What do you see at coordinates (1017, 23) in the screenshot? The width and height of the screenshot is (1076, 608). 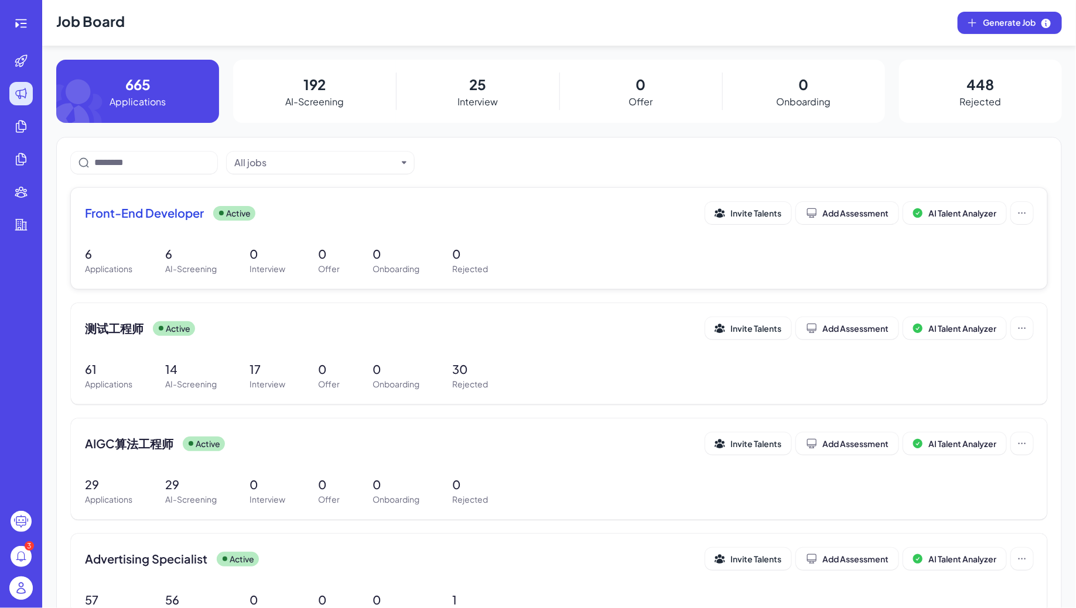 I see `span: Generate Job` at bounding box center [1017, 23].